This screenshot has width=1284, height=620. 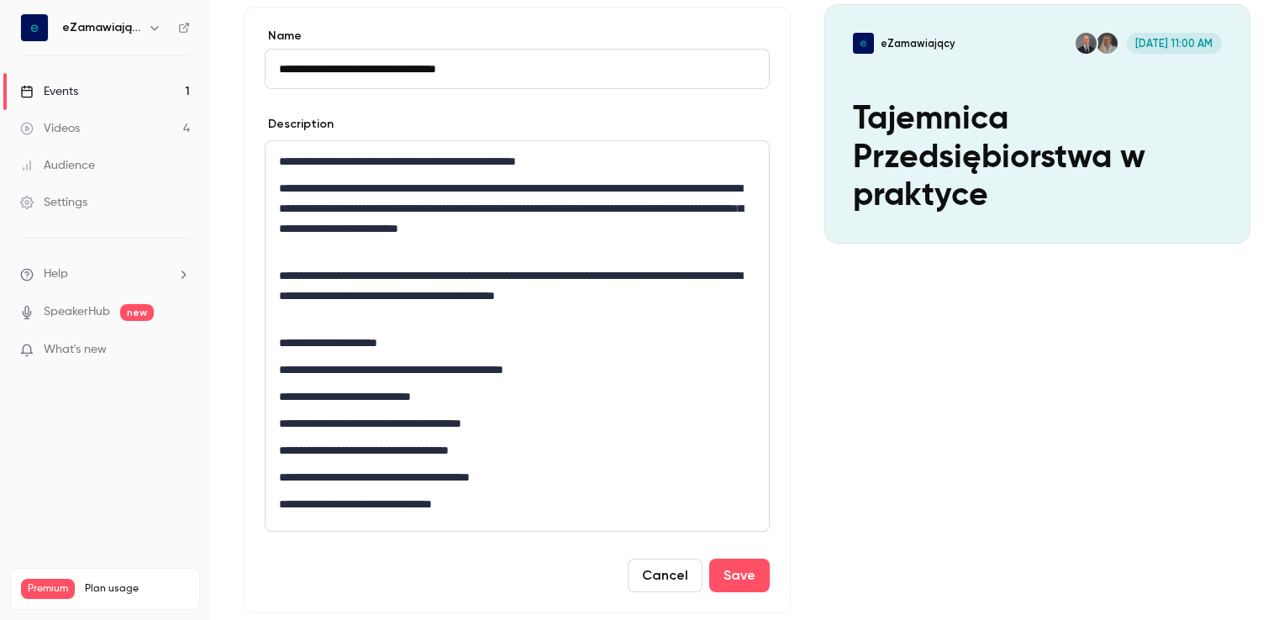 I want to click on span: new, so click(x=137, y=313).